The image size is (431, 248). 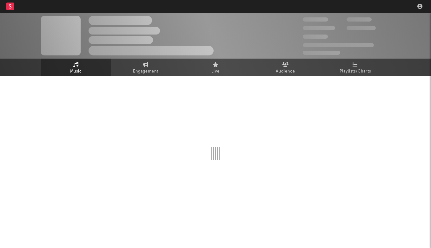 I want to click on span: Engagement, so click(x=146, y=72).